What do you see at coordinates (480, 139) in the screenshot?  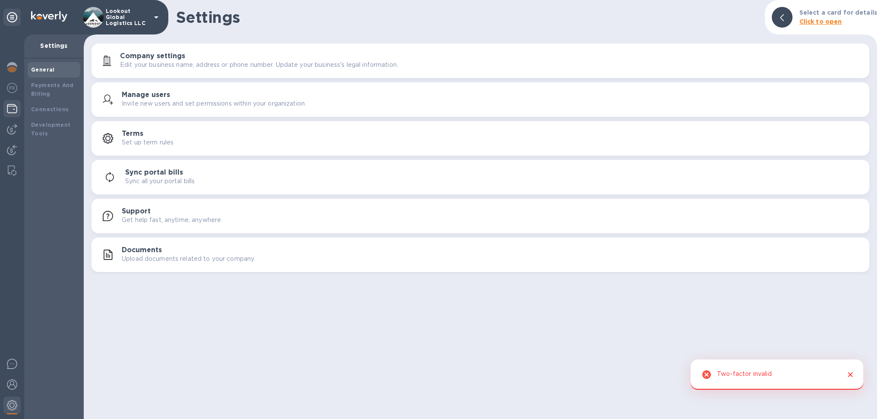 I see `button: TermsSet up term rules` at bounding box center [480, 139].